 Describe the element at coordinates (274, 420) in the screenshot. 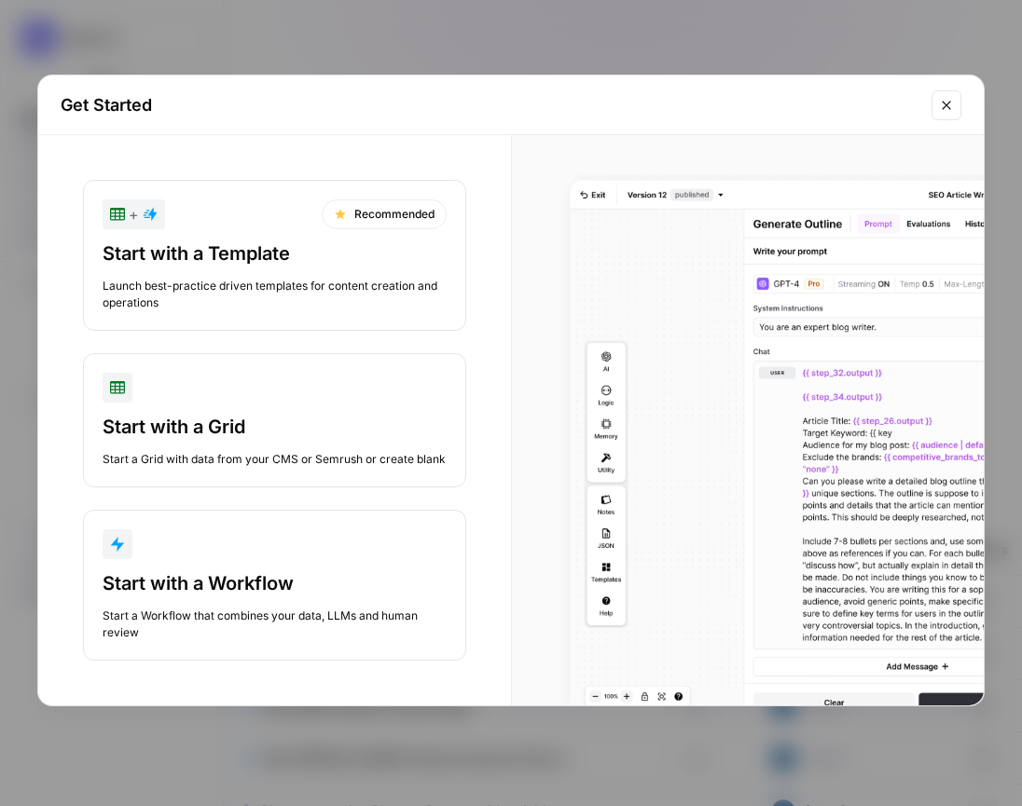

I see `button: Start with a GridStart a Grid with data from your CMS or Semrush or create blank` at that location.